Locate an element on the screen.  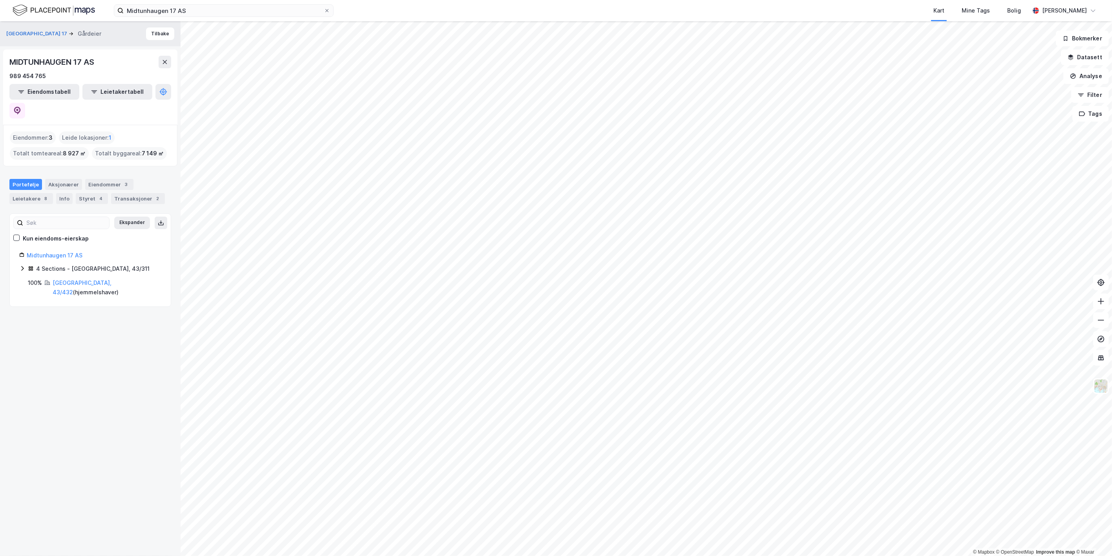
div: Kun eiendoms-eierskap is located at coordinates (56, 239).